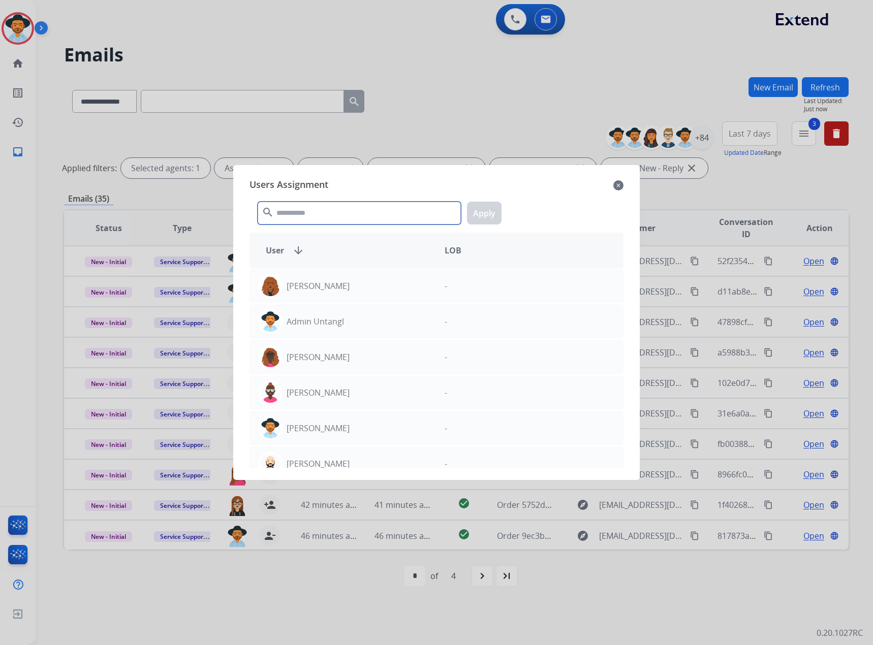 The width and height of the screenshot is (873, 645). Describe the element at coordinates (315, 322) in the screenshot. I see `p: Admin Untangl` at that location.